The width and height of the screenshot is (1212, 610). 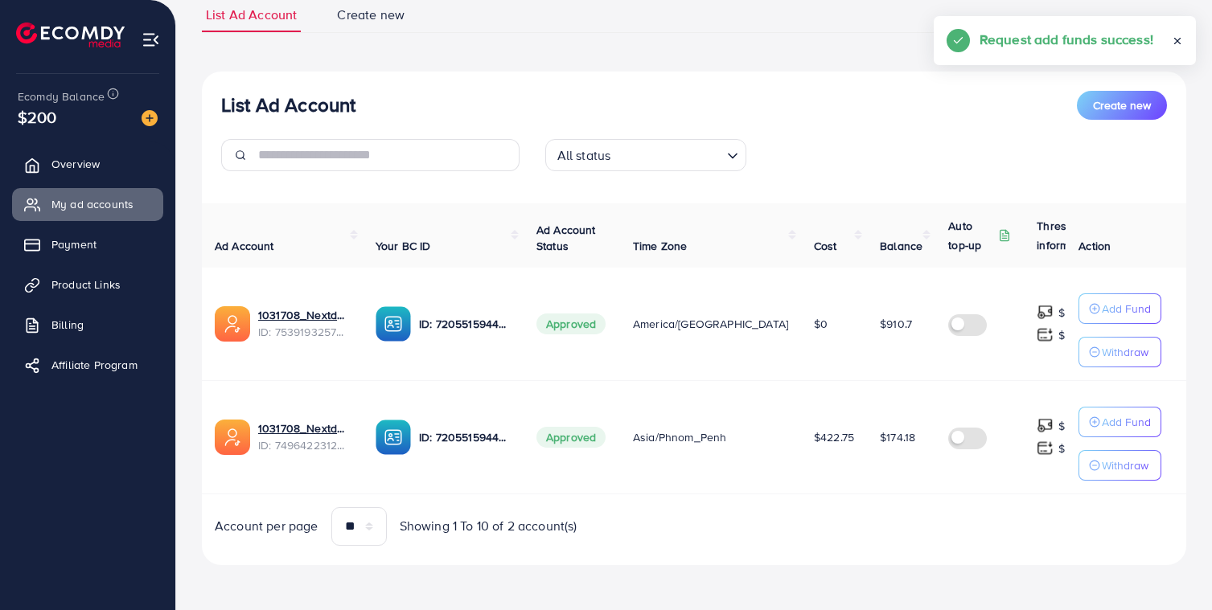 What do you see at coordinates (971, 236) in the screenshot?
I see `p: Auto top-up` at bounding box center [971, 236].